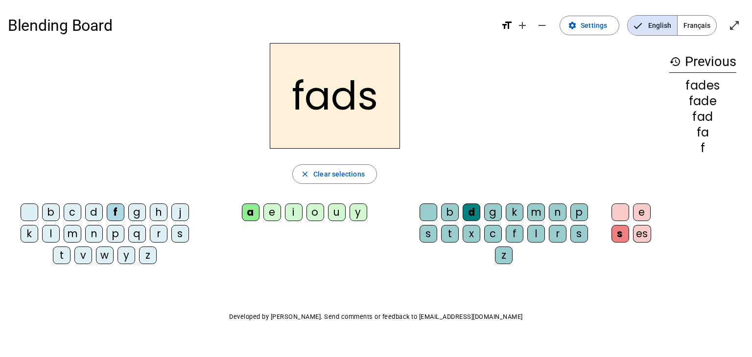 The height and width of the screenshot is (357, 752). I want to click on button: Clear selections, so click(334, 174).